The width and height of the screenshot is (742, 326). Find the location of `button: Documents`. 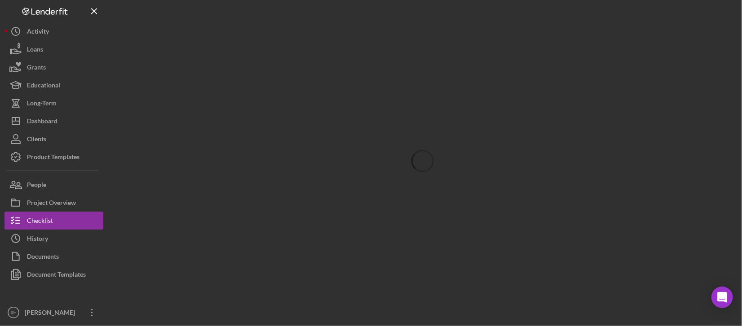

button: Documents is located at coordinates (54, 257).